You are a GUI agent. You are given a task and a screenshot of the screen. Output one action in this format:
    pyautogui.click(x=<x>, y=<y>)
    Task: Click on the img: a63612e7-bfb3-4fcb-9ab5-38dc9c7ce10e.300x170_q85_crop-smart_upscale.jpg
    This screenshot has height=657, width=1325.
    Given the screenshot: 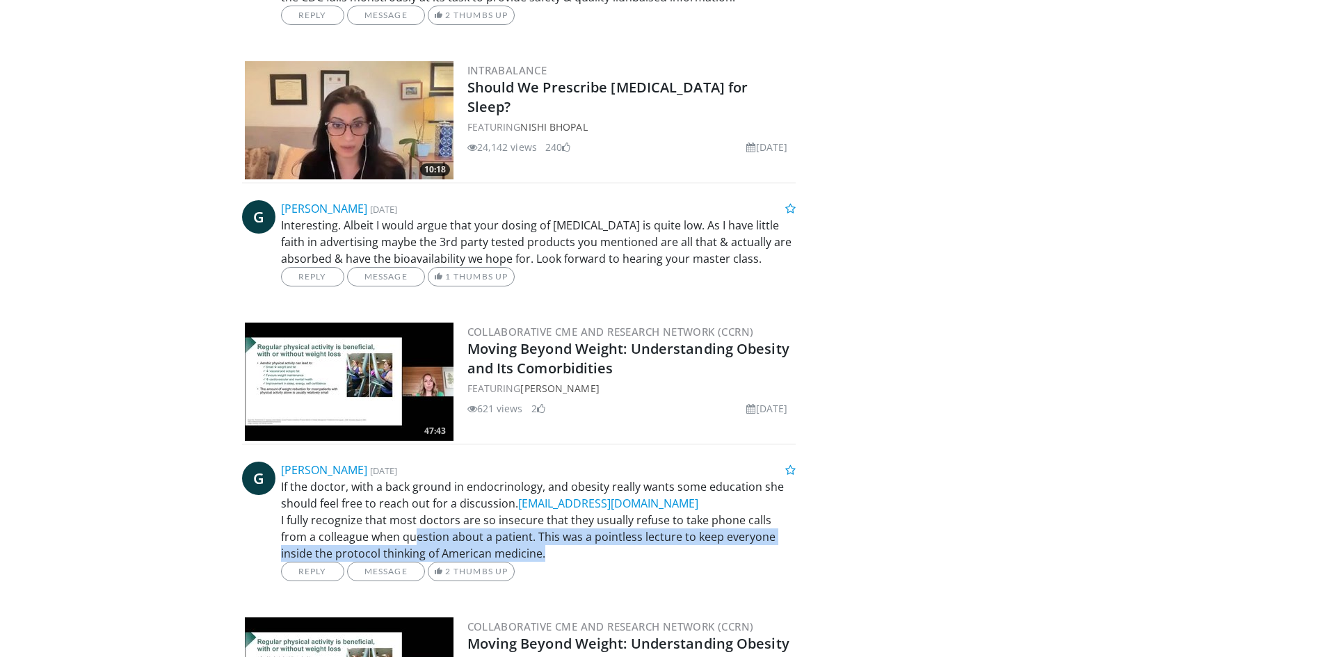 What is the action you would take?
    pyautogui.click(x=349, y=382)
    